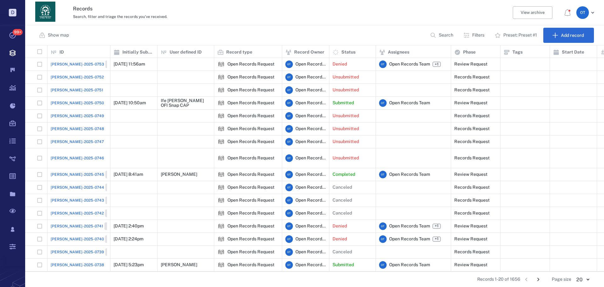 This screenshot has height=287, width=604. I want to click on p: Status, so click(349, 52).